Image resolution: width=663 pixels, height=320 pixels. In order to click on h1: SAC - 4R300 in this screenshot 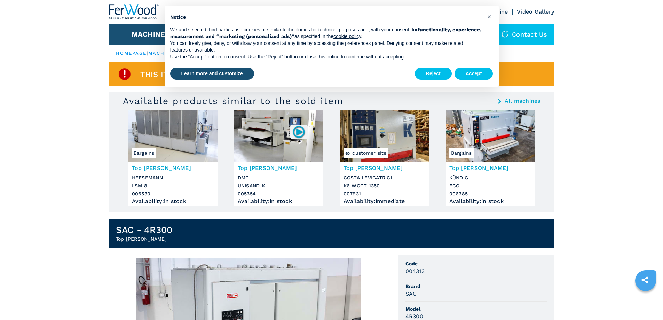, I will do `click(144, 230)`.